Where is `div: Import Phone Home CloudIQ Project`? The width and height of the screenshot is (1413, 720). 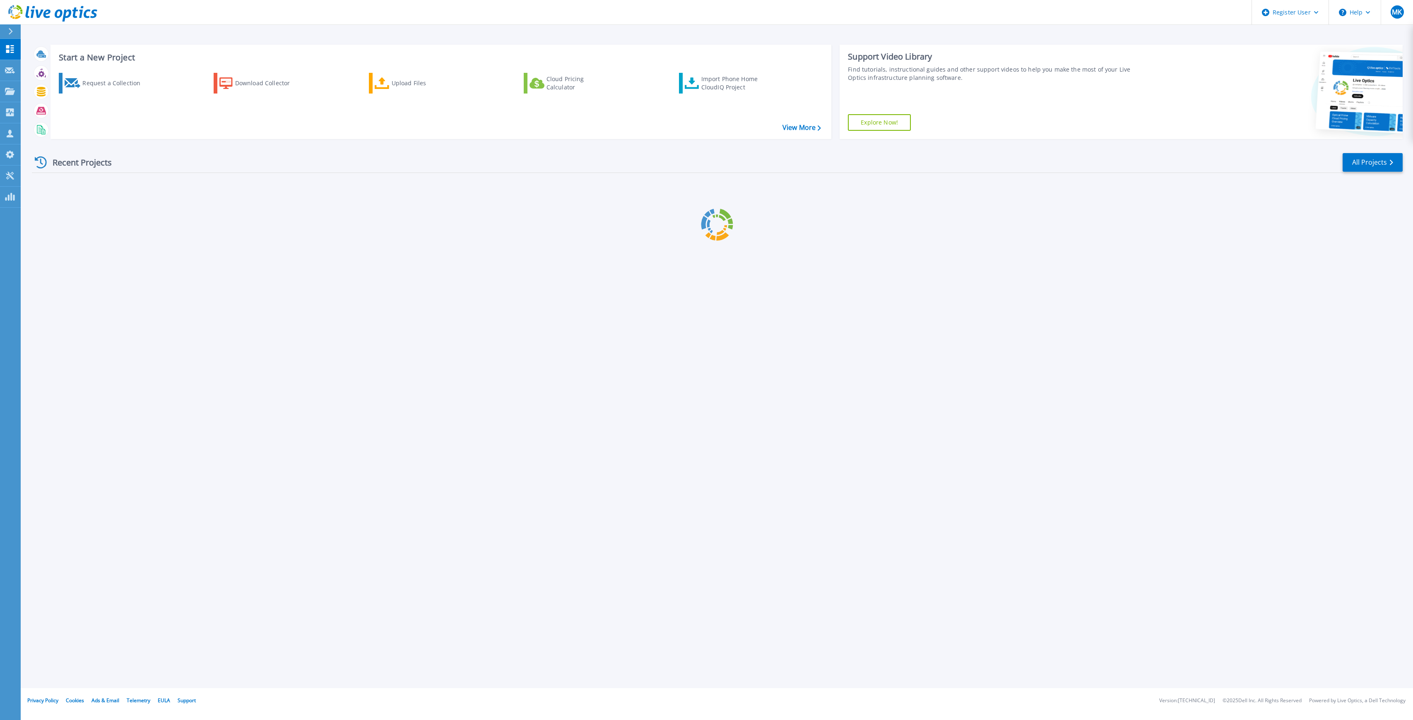
div: Import Phone Home CloudIQ Project is located at coordinates (734, 83).